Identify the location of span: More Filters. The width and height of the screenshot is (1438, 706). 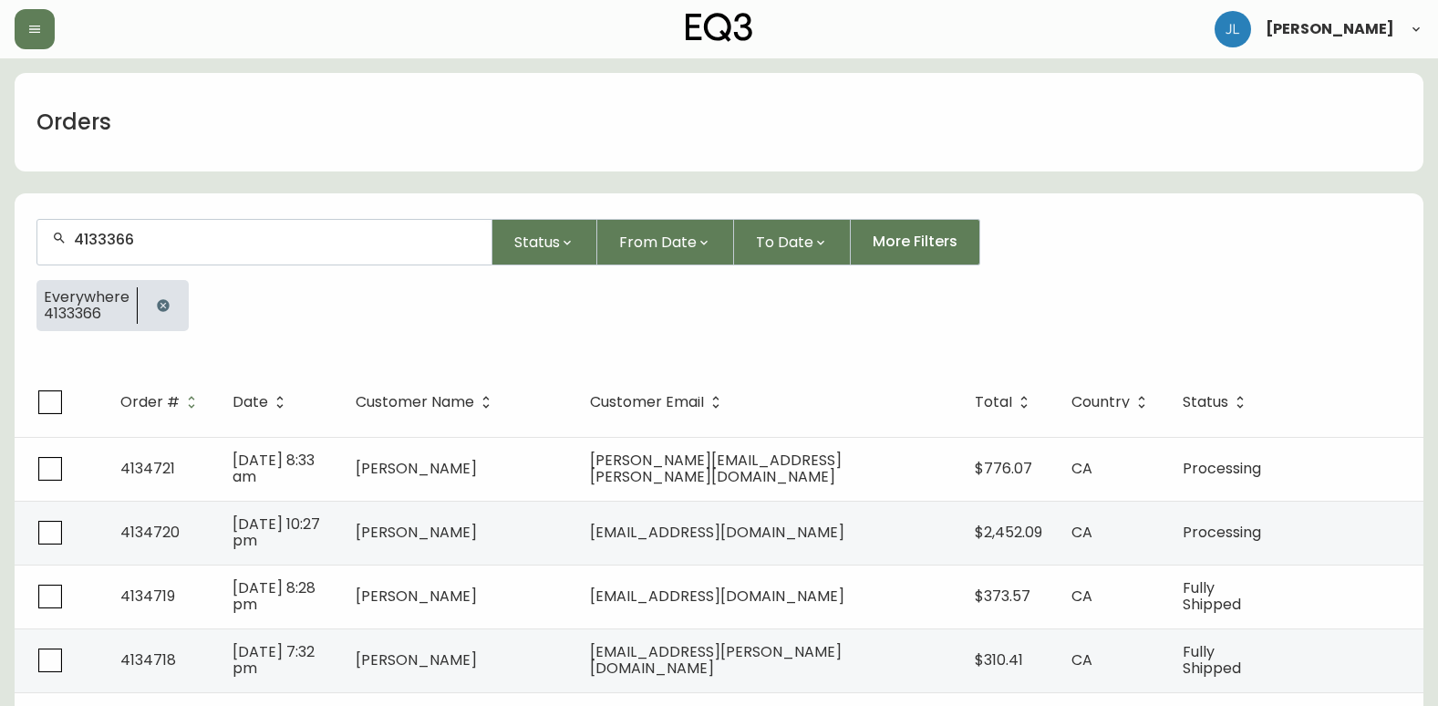
(915, 242).